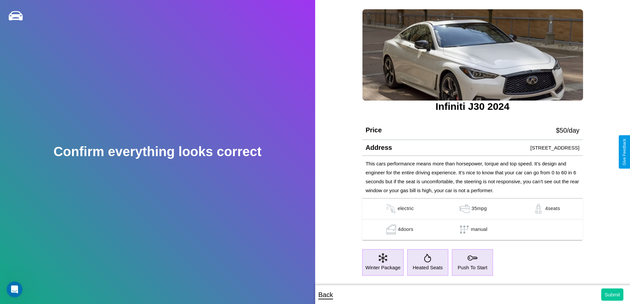  I want to click on p: 4 doors, so click(405, 230).